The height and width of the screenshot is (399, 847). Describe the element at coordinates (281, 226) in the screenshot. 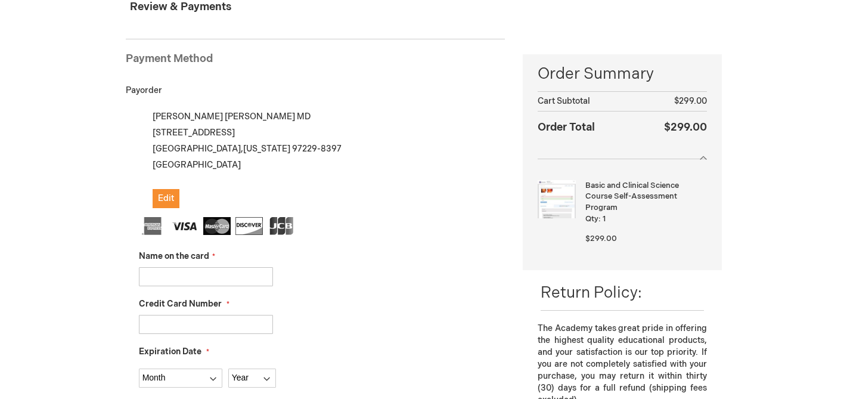

I see `img: JCB` at that location.